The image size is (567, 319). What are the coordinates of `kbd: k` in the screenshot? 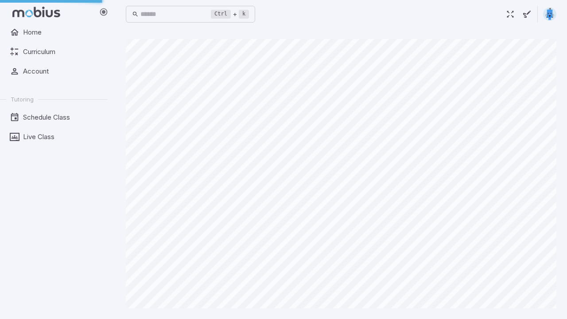 It's located at (244, 14).